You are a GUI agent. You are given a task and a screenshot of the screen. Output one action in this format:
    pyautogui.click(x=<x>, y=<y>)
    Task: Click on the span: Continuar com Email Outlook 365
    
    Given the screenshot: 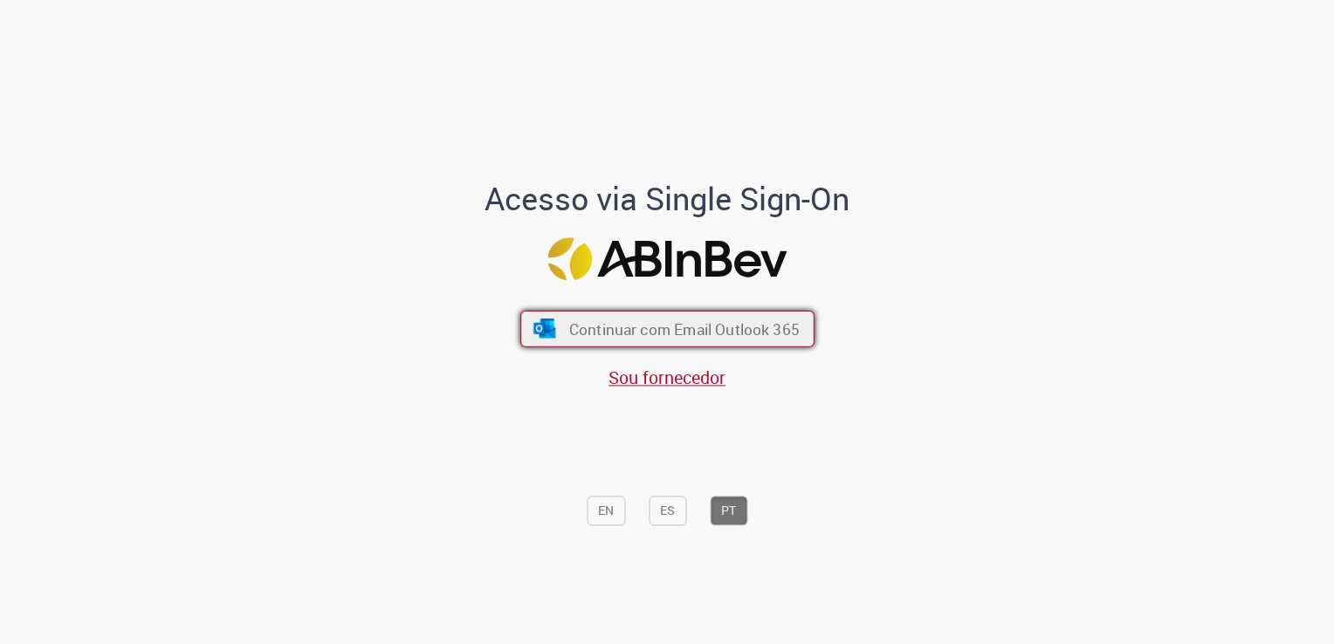 What is the action you would take?
    pyautogui.click(x=684, y=329)
    